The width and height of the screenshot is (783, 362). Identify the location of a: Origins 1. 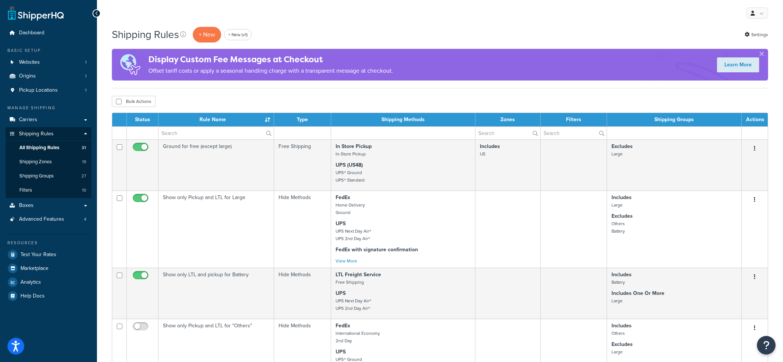
(48, 76).